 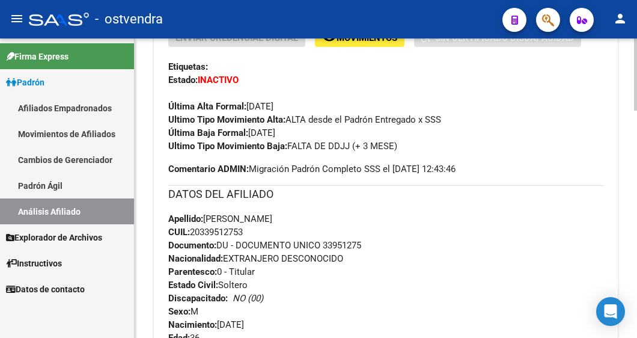 I want to click on i: NO (00), so click(x=248, y=298).